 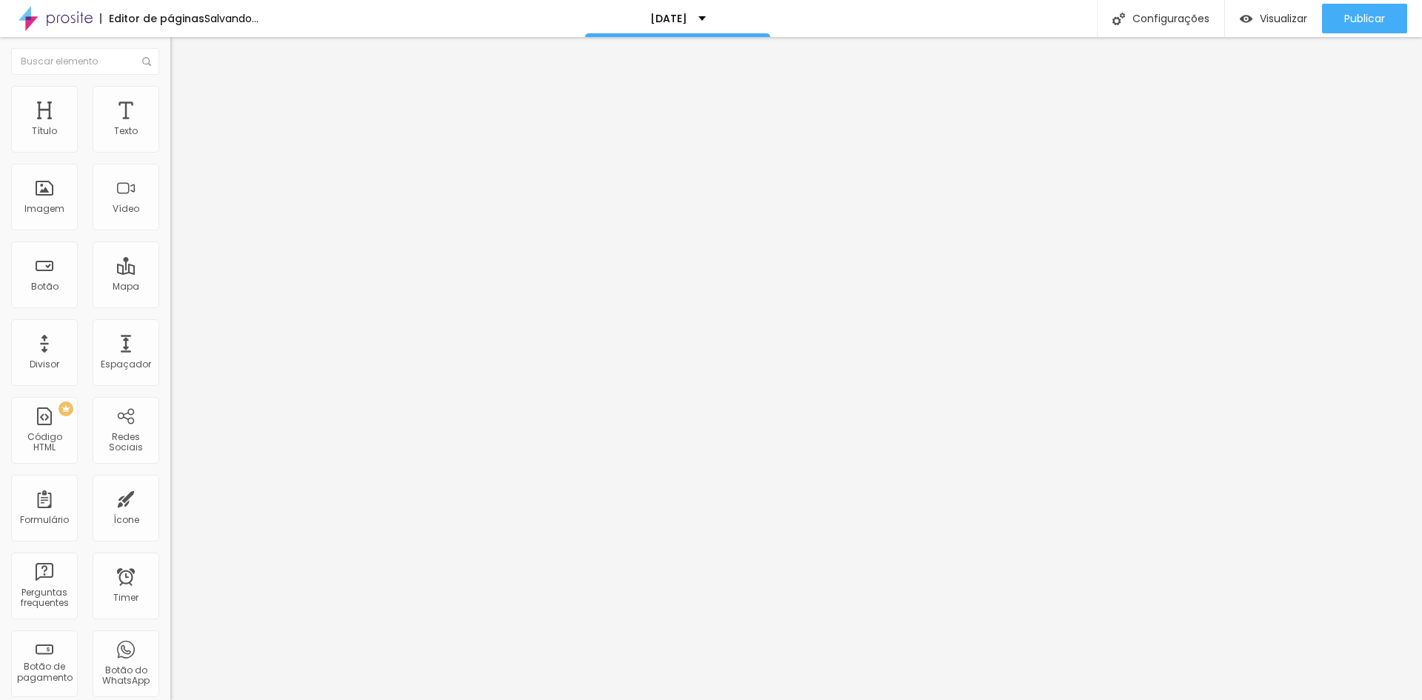 What do you see at coordinates (85, 61) in the screenshot?
I see `input: Buscar elemento` at bounding box center [85, 61].